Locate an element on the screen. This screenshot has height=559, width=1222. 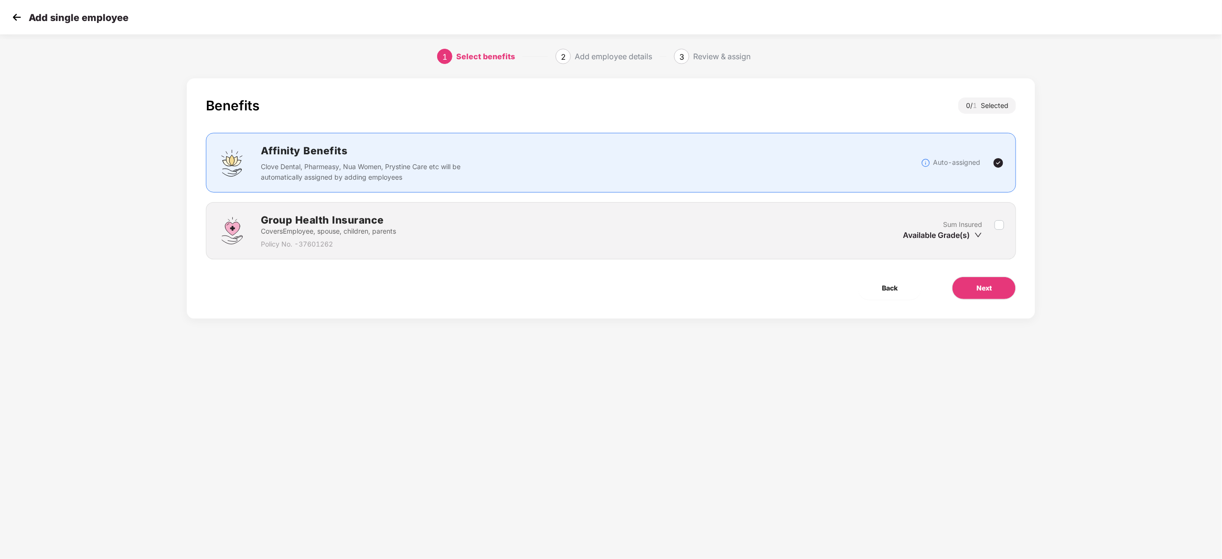
img: svg+xml;base64,PHN2ZyBpZD0iVGljay0yNHgyNCIgeG1sbnM9Imh0dHA6Ly93d3cudzMub3JnLzIwMDAvc3ZnIiB3aWR0aD... is located at coordinates (999, 163).